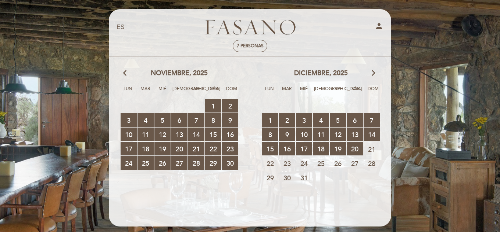 This screenshot has width=500, height=232. I want to click on i: arrow_forward_ios, so click(373, 73).